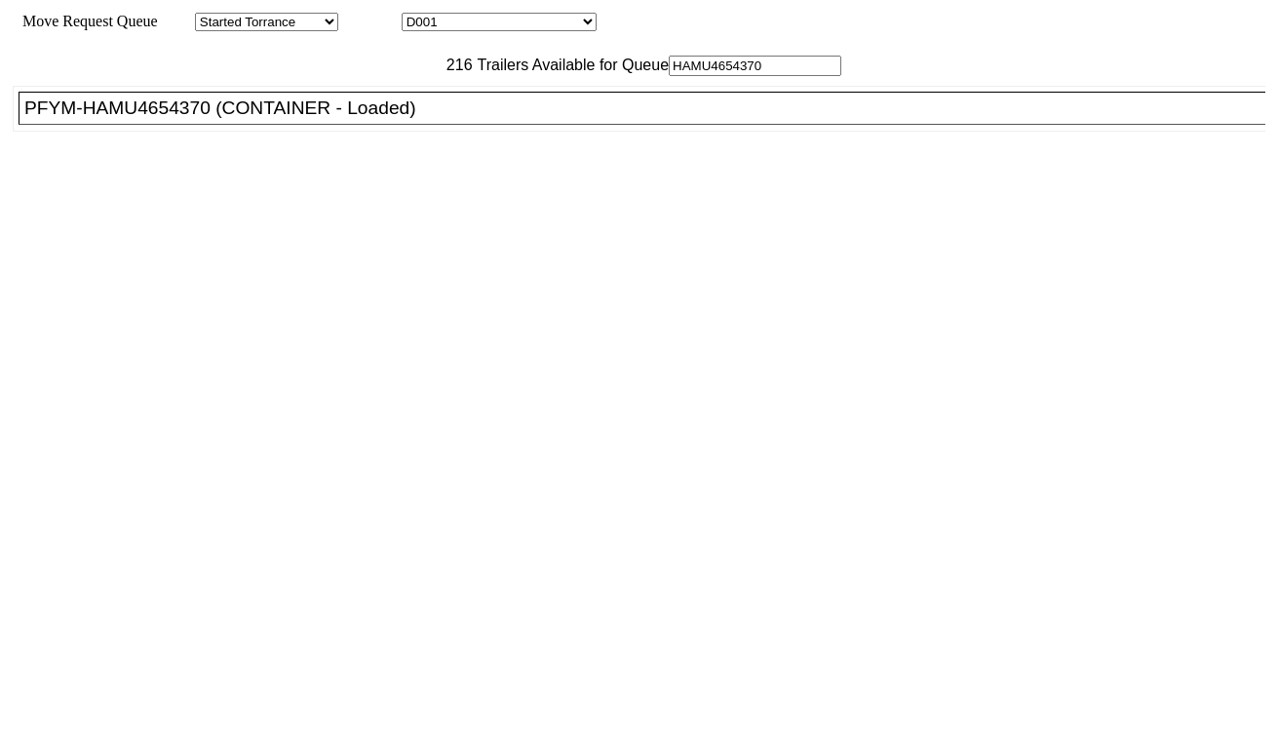  Describe the element at coordinates (85, 20) in the screenshot. I see `span: Move Request Queue` at that location.